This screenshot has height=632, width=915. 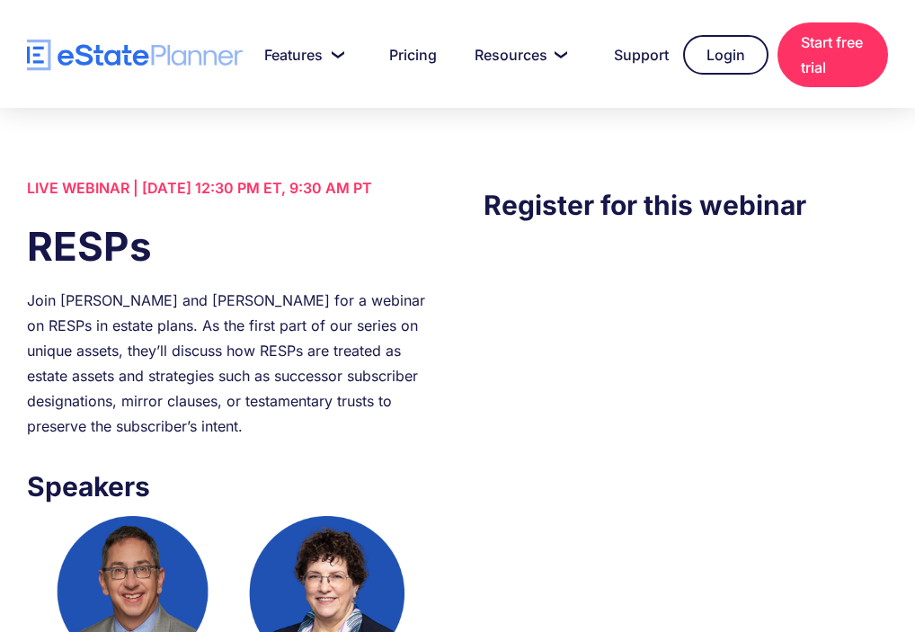 I want to click on a: home, so click(x=135, y=55).